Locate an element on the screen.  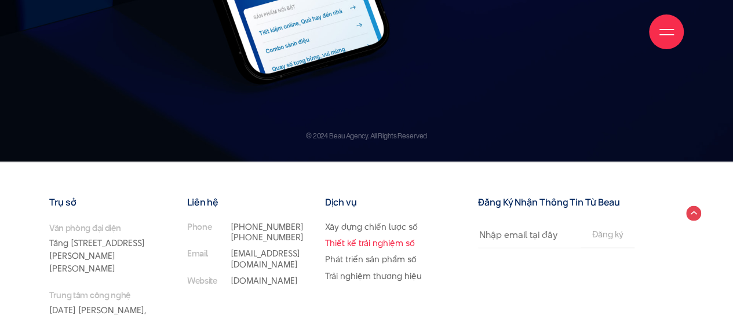
h3: Liên hệ is located at coordinates (239, 202).